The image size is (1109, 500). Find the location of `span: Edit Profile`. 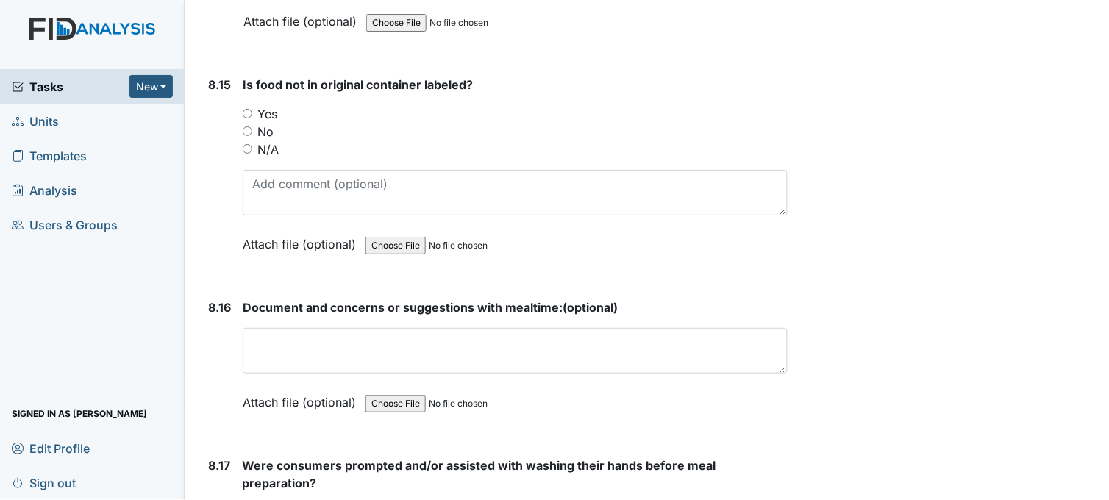

span: Edit Profile is located at coordinates (51, 448).